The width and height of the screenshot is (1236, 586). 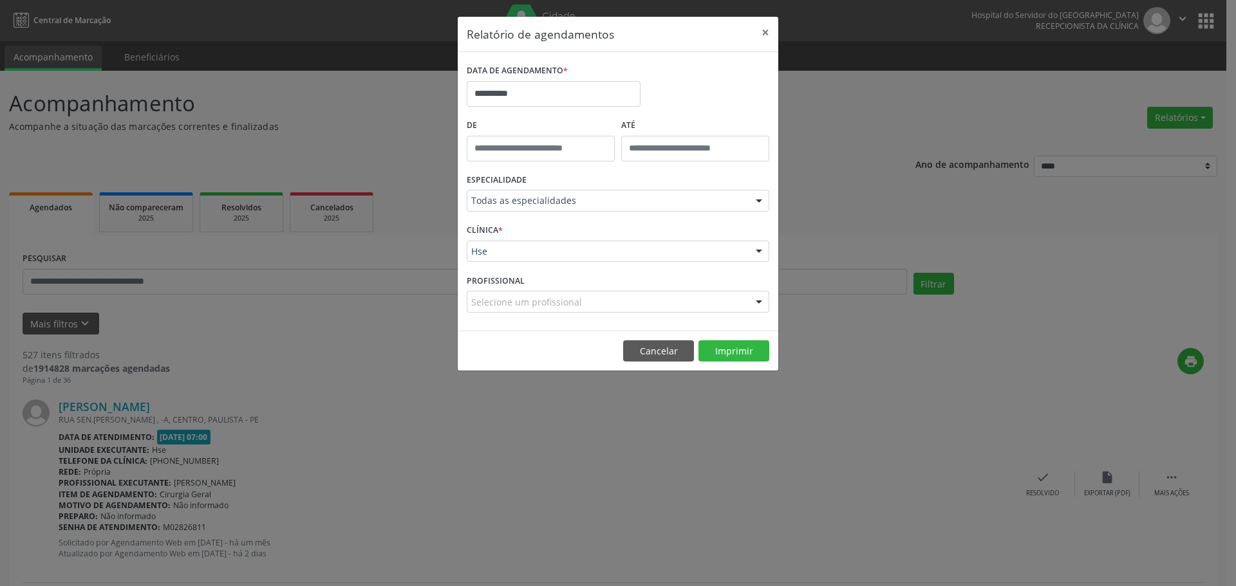 What do you see at coordinates (540, 34) in the screenshot?
I see `h5: Relatório de agendamentos` at bounding box center [540, 34].